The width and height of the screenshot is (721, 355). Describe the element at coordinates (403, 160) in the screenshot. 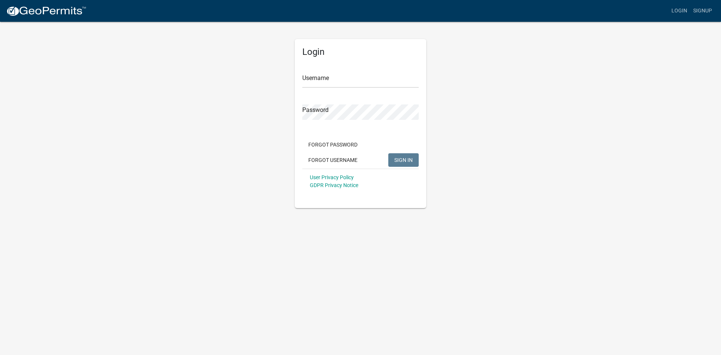

I see `button: SIGN IN` at that location.